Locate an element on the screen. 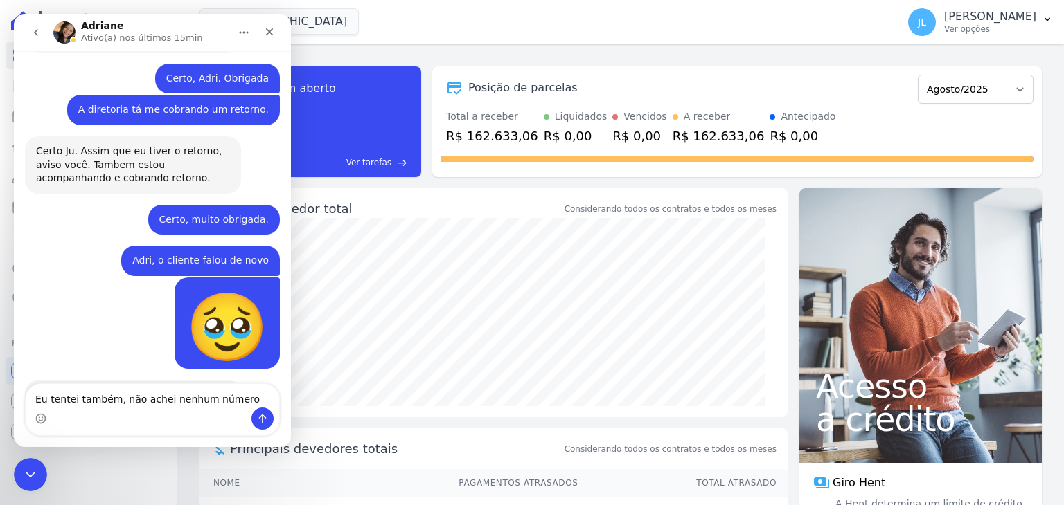  a: Visão Geral is located at coordinates (88, 55).